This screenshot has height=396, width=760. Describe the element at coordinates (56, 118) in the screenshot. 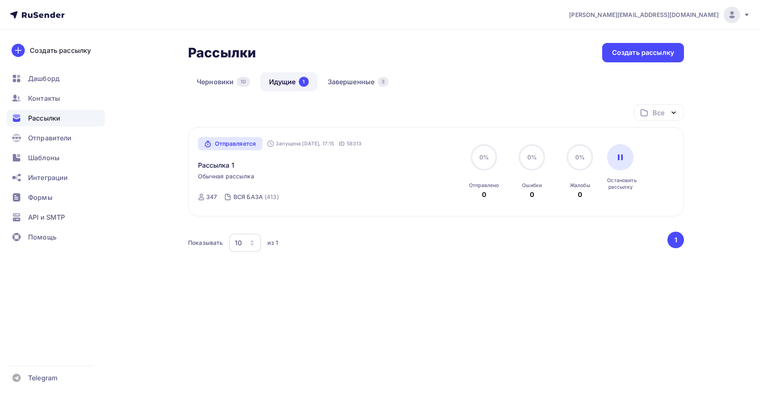

I see `a: Рассылки` at that location.